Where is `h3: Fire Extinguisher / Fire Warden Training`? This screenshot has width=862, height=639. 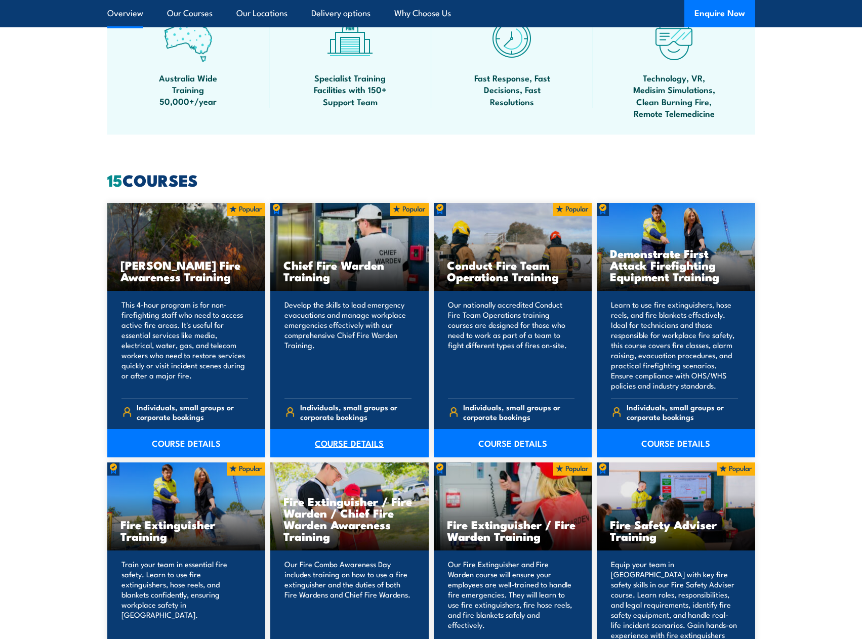 h3: Fire Extinguisher / Fire Warden Training is located at coordinates (513, 531).